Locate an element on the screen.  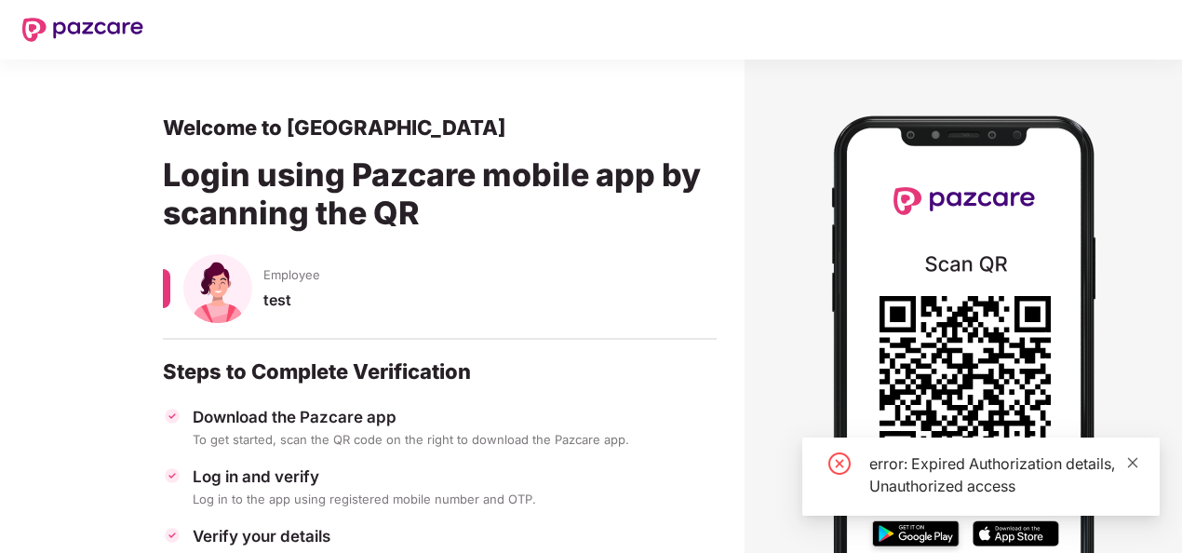
div: To get started, scan the QR code on the right to download the Pazcare app. is located at coordinates (454, 439).